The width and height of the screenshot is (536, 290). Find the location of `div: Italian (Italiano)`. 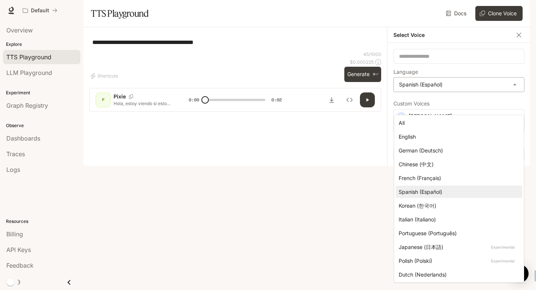

div: Italian (Italiano) is located at coordinates (457, 219).